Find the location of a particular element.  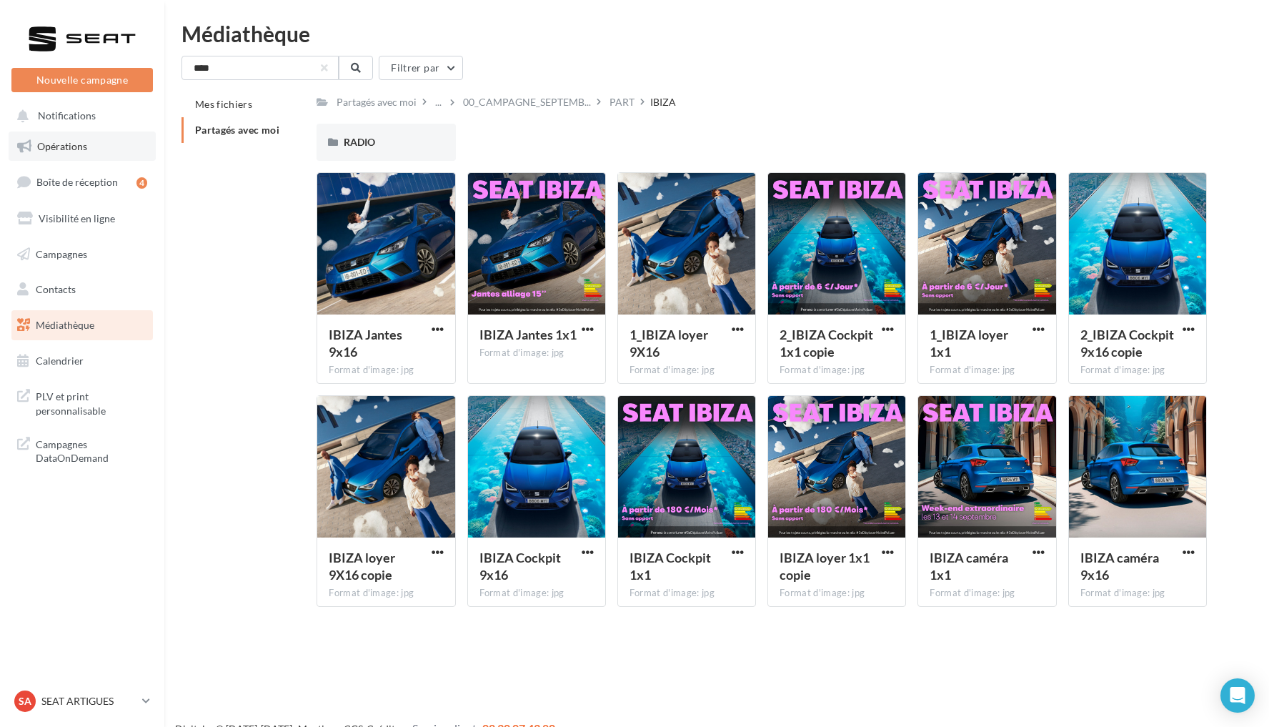

span: IBIZA Jantes 9x16 is located at coordinates (365, 343).